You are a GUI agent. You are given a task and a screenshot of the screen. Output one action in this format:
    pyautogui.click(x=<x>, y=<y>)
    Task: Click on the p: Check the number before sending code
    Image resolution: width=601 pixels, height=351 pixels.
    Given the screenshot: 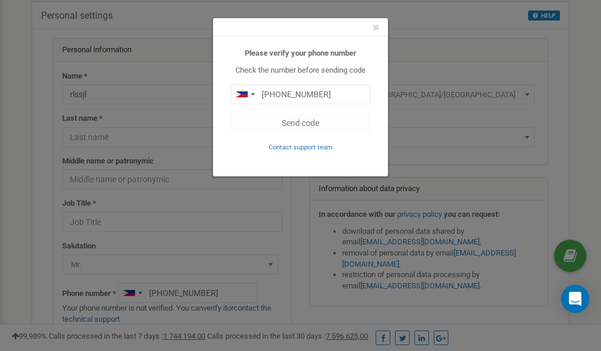 What is the action you would take?
    pyautogui.click(x=300, y=70)
    